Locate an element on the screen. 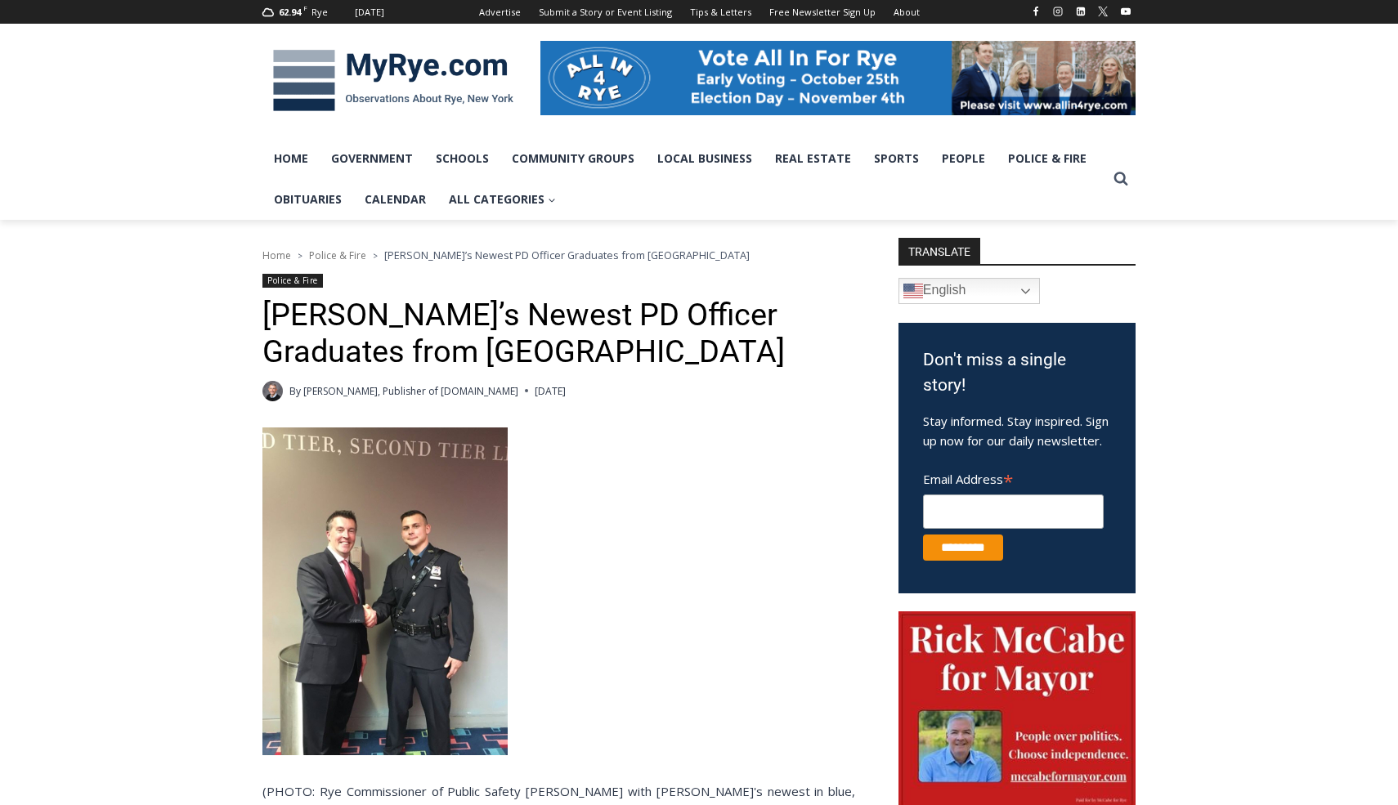 The height and width of the screenshot is (805, 1398). a: Calendar is located at coordinates (395, 199).